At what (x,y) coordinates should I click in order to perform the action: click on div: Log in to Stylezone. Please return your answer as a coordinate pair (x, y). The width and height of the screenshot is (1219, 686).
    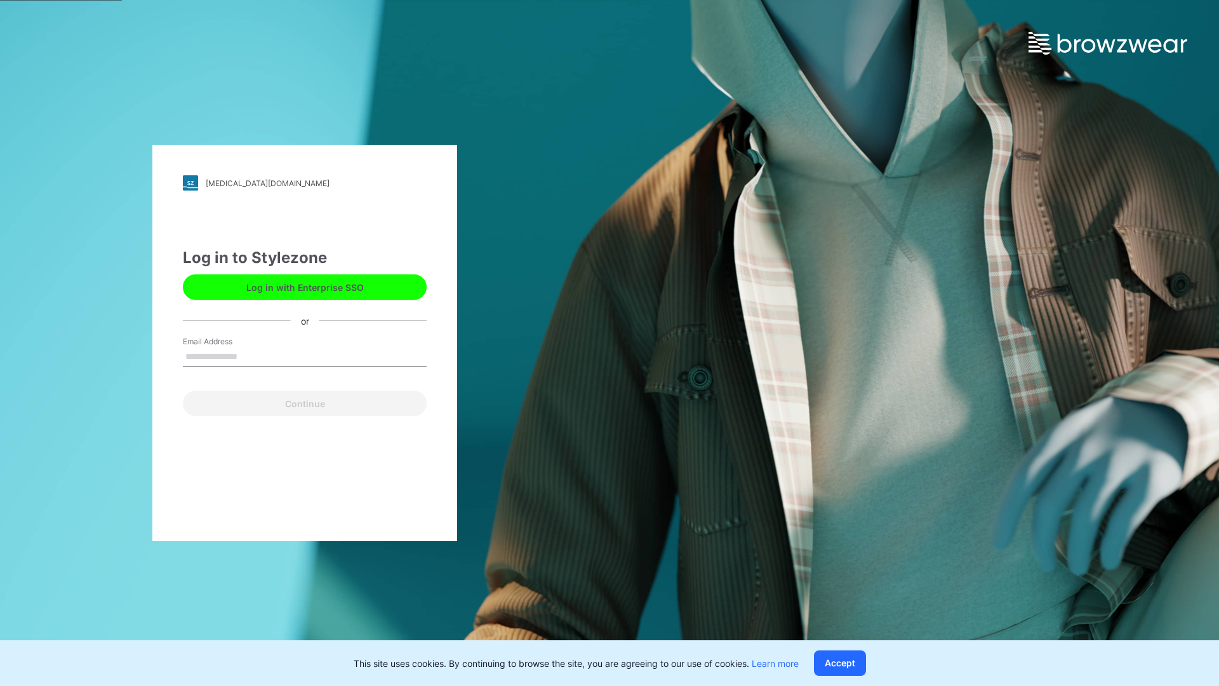
    Looking at the image, I should click on (305, 258).